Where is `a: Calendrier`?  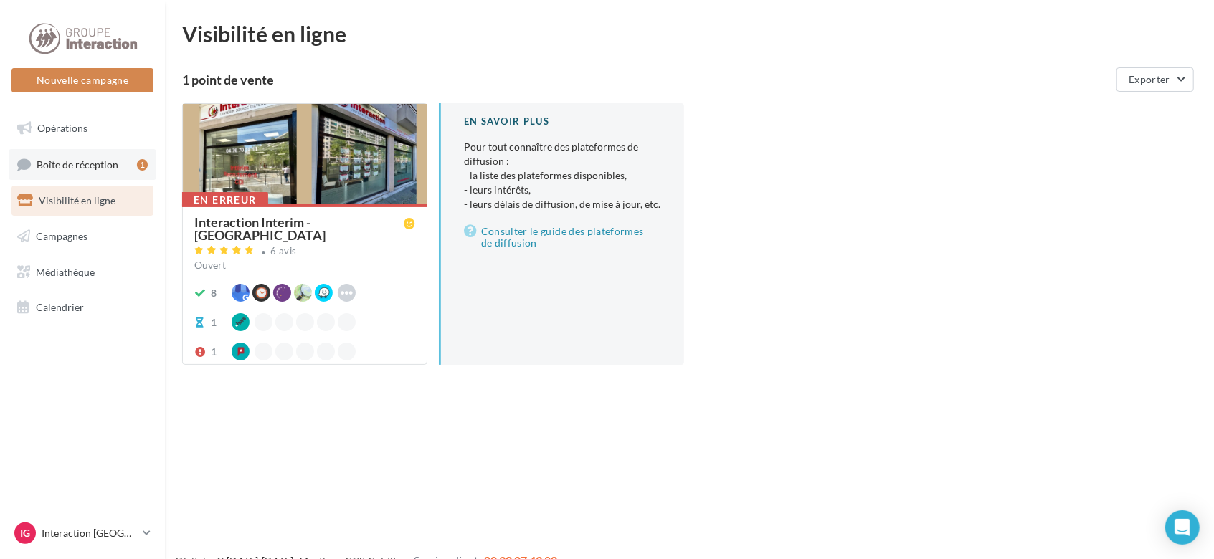
a: Calendrier is located at coordinates (82, 308).